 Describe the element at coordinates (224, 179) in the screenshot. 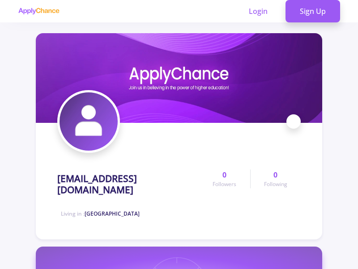

I see `a: 0Followers` at that location.